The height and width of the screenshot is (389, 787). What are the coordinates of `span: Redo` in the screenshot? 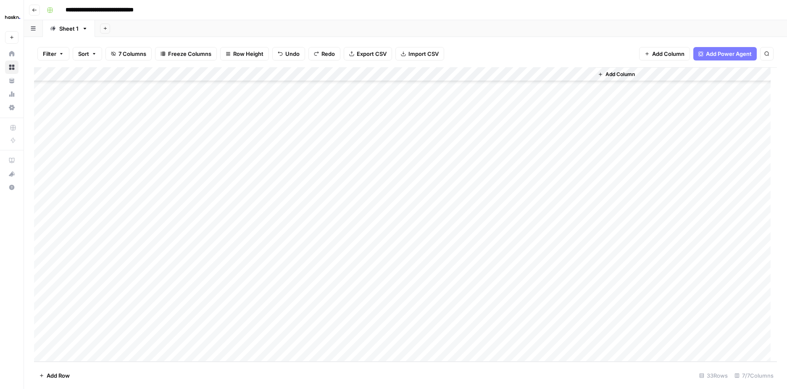 It's located at (328, 54).